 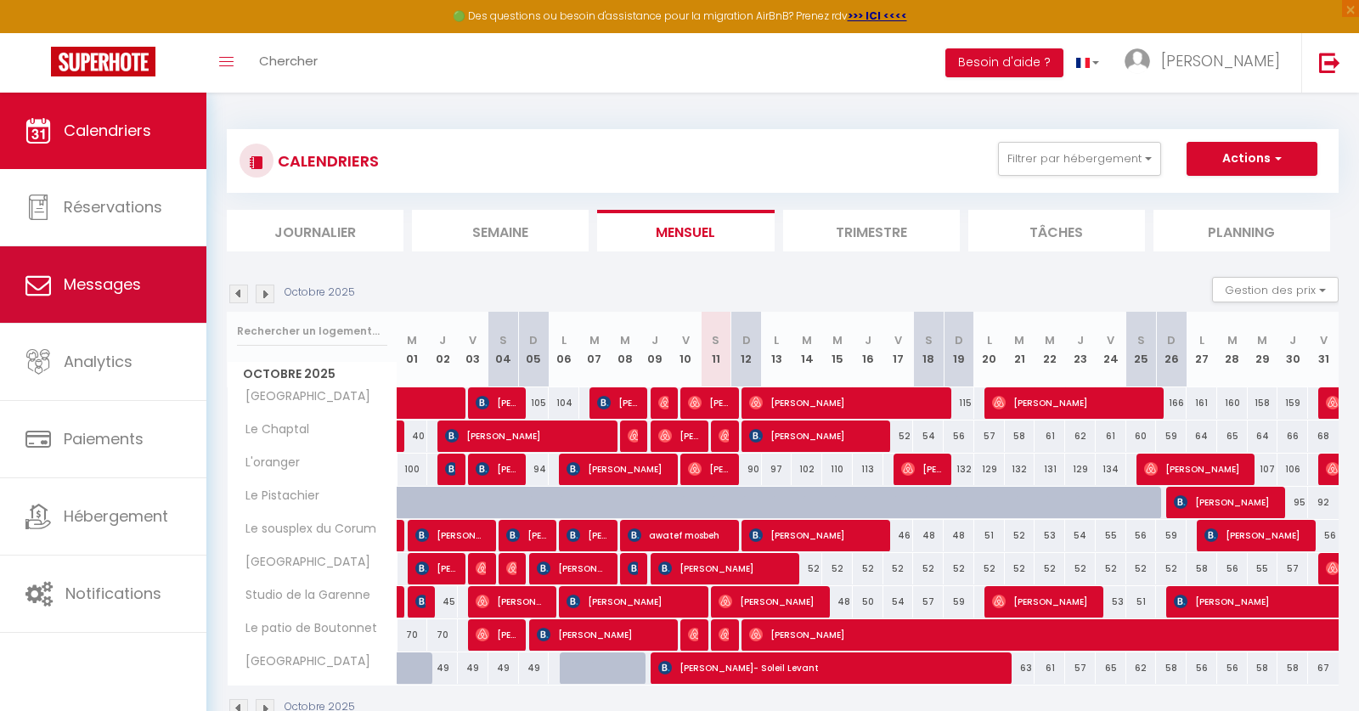 What do you see at coordinates (1202, 340) in the screenshot?
I see `abbr: L` at bounding box center [1202, 340].